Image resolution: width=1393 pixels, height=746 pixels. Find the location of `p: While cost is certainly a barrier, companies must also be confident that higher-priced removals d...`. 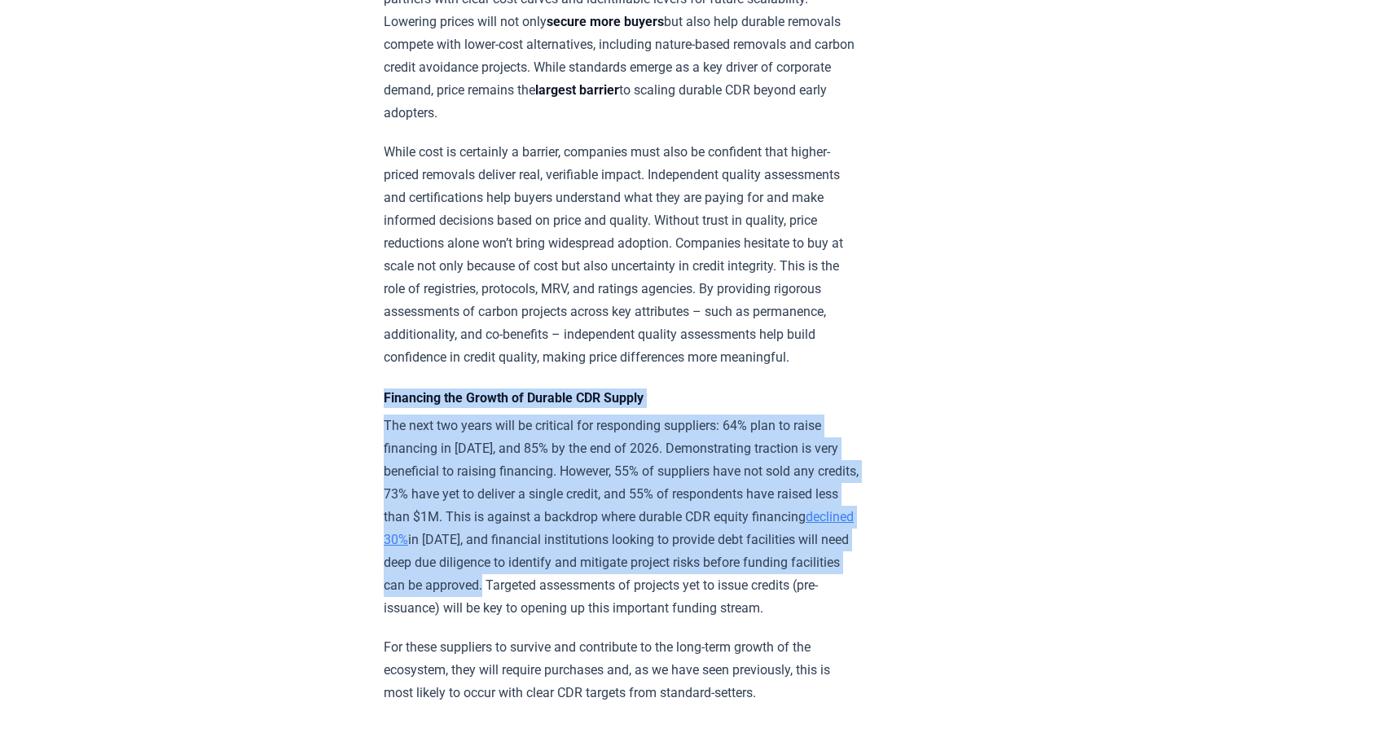

p: While cost is certainly a barrier, companies must also be confident that higher-priced removals d... is located at coordinates (622, 255).